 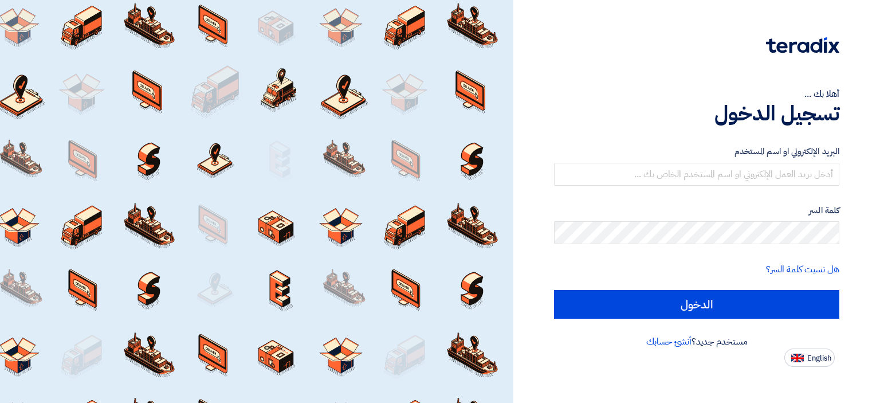 What do you see at coordinates (803, 269) in the screenshot?
I see `a: هل نسيت كلمة السر؟` at bounding box center [803, 269].